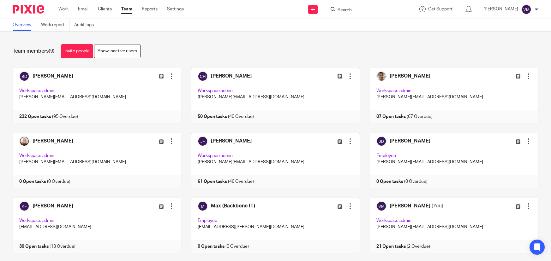 Image resolution: width=551 pixels, height=261 pixels. I want to click on a: Audit logs, so click(86, 25).